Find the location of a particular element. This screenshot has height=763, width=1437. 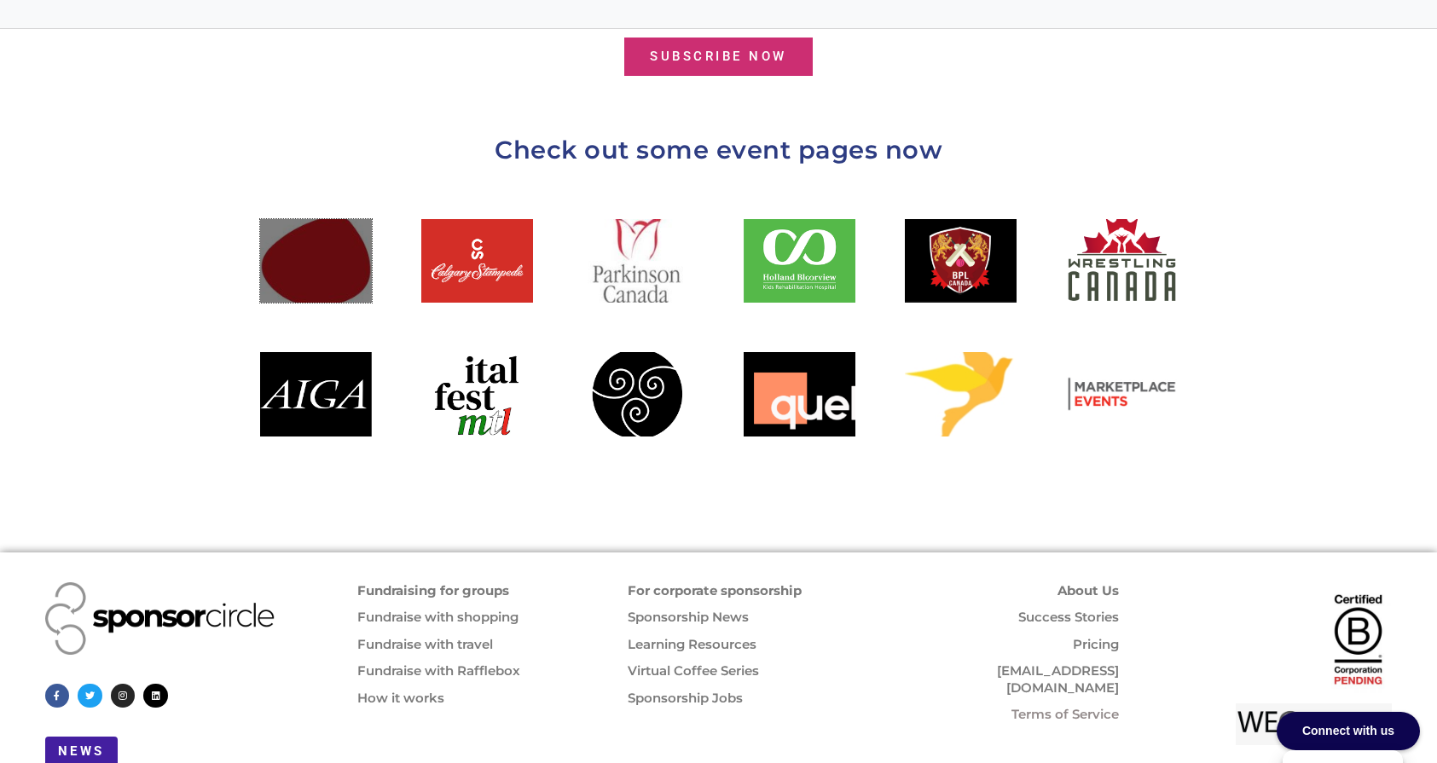

a: Italfest Montreal is located at coordinates (477, 394).